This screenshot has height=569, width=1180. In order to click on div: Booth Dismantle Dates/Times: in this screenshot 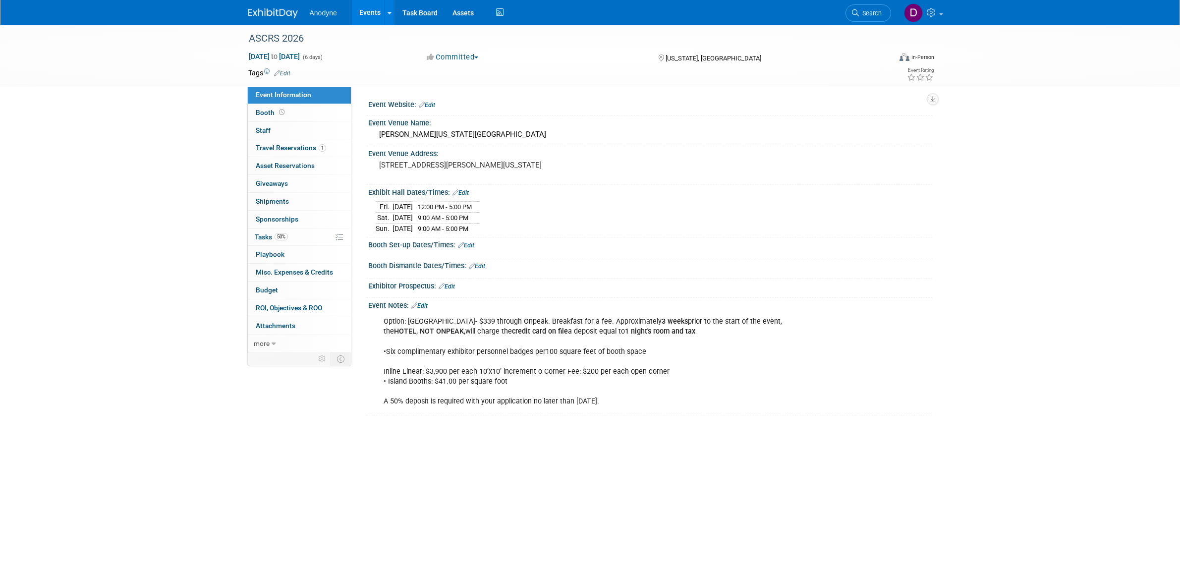, I will do `click(650, 265)`.